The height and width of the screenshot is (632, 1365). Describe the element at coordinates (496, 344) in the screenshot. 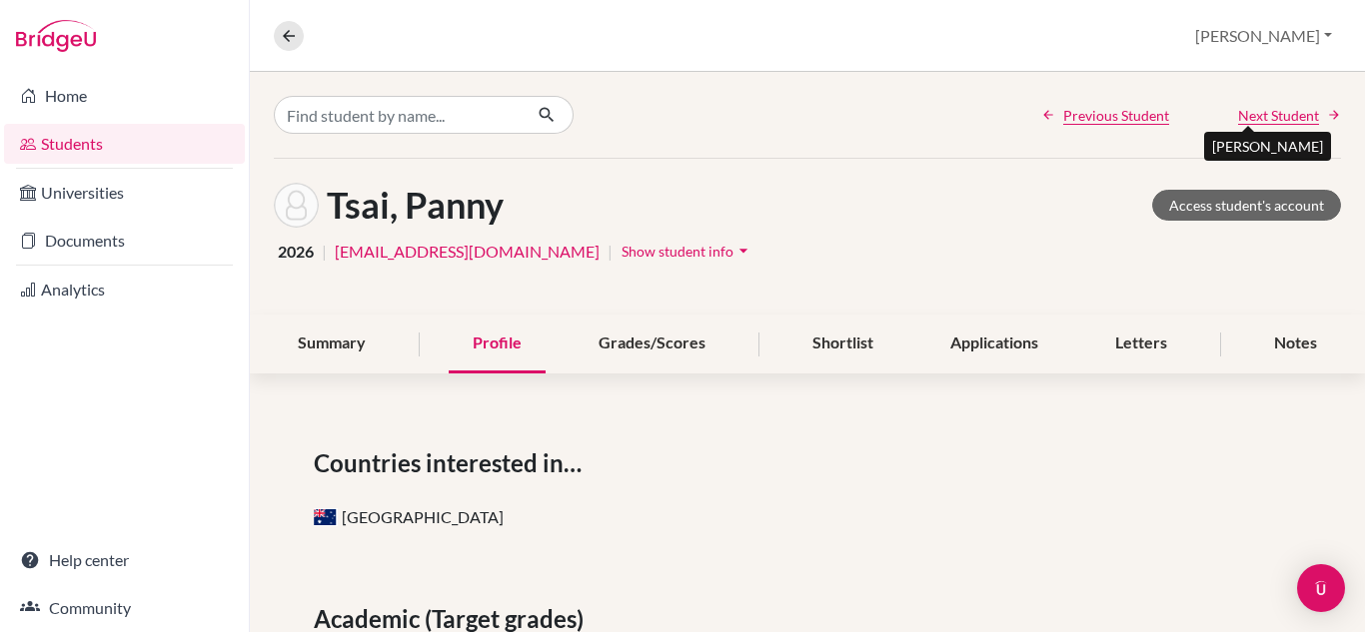

I see `div: Profile` at that location.